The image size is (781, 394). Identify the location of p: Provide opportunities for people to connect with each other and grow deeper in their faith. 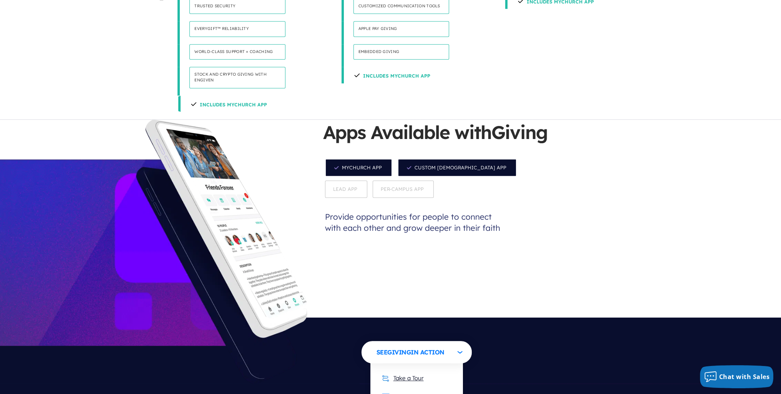
(415, 222).